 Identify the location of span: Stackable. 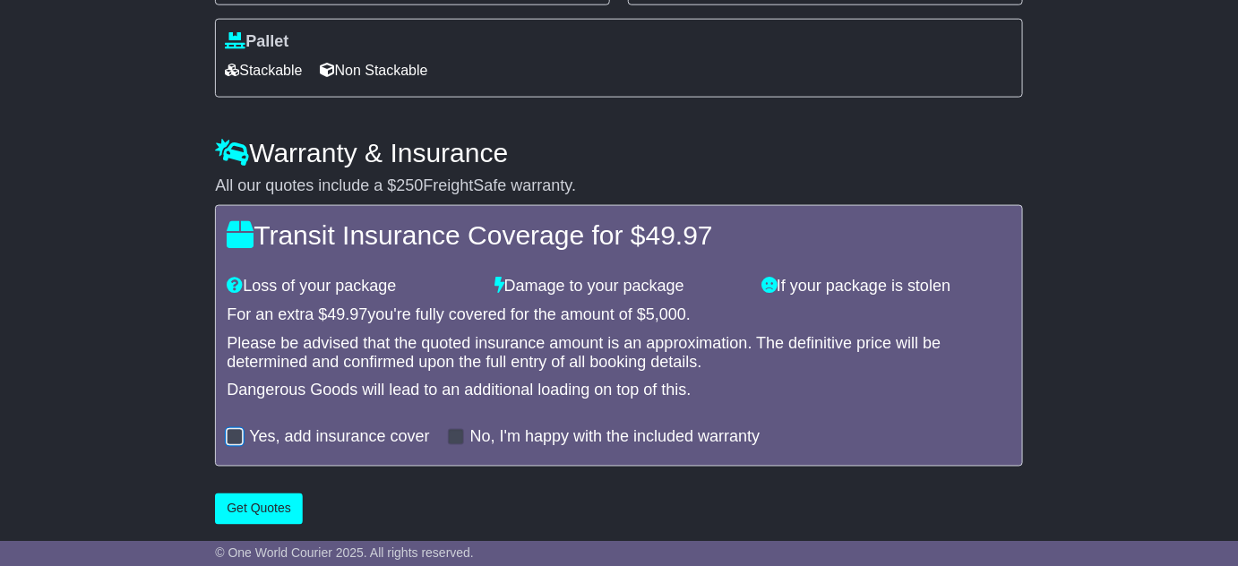
(263, 70).